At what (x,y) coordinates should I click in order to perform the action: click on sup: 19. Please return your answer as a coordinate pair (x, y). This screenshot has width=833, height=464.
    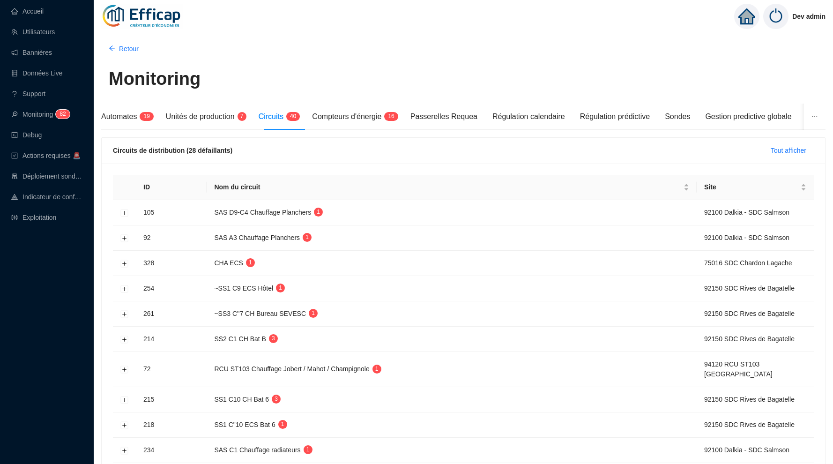
    Looking at the image, I should click on (146, 116).